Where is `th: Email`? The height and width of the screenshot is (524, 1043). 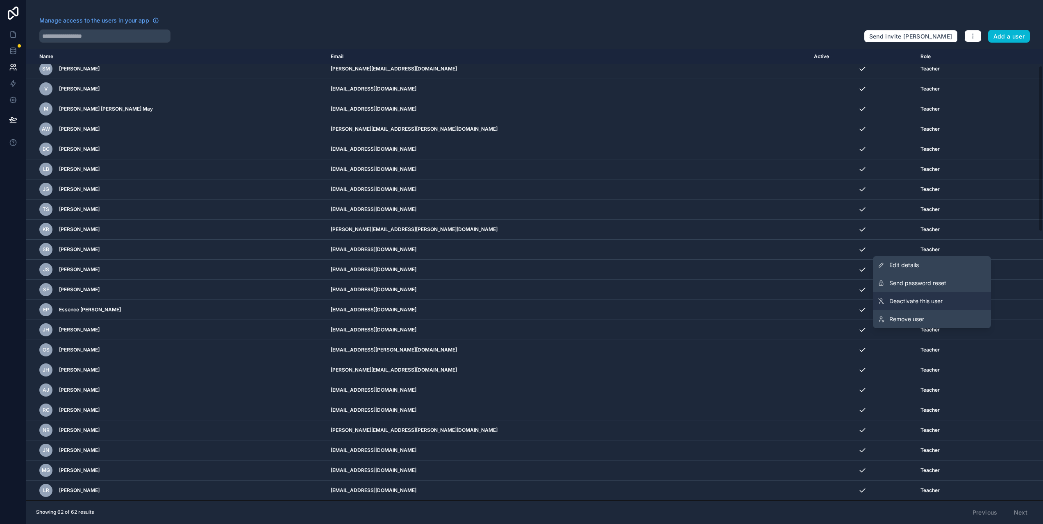 th: Email is located at coordinates (567, 57).